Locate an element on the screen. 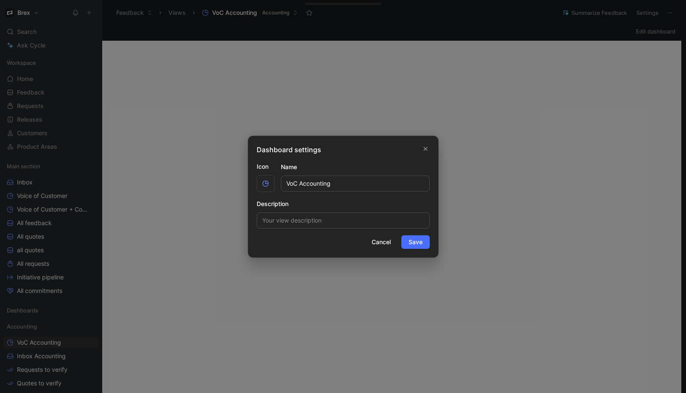 The height and width of the screenshot is (393, 686). h2: Name is located at coordinates (289, 167).